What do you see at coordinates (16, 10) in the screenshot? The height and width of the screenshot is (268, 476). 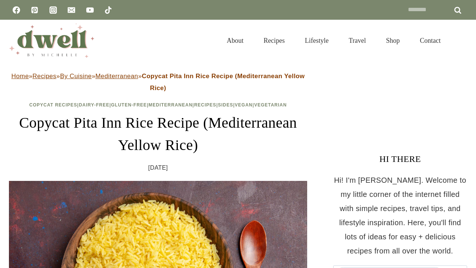 I see `a: Facebook` at bounding box center [16, 10].